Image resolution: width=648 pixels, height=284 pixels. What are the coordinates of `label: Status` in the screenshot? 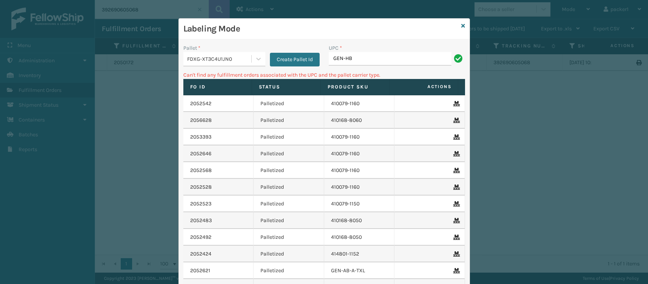 It's located at (286, 87).